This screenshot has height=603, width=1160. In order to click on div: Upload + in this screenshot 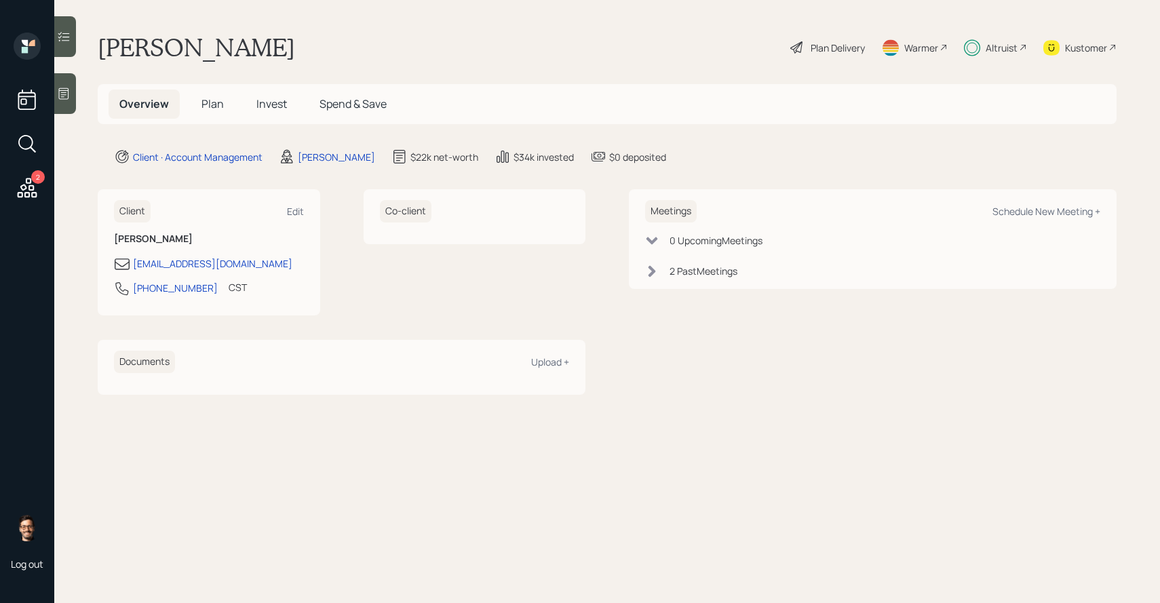, I will do `click(550, 362)`.